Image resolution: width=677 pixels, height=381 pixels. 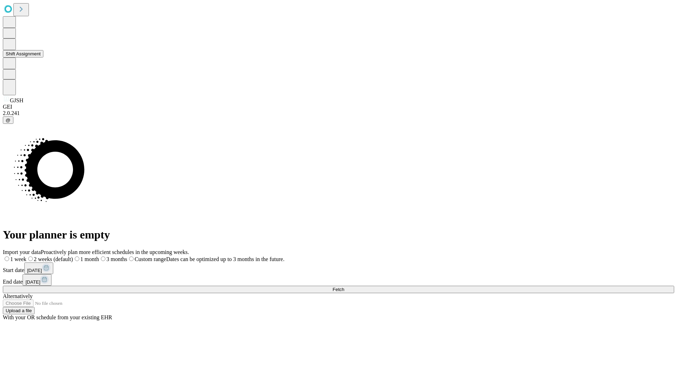 I want to click on span: Import your data, so click(x=22, y=252).